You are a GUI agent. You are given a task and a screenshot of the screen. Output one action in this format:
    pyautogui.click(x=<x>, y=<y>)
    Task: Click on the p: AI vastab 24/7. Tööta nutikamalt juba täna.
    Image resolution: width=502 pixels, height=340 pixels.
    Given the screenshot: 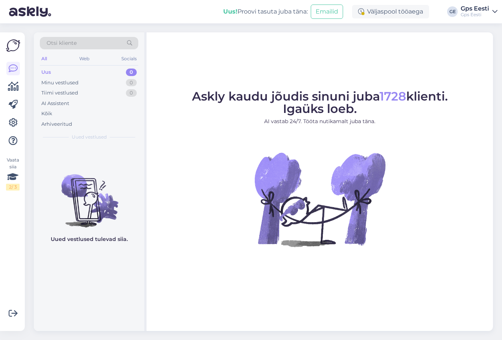 What is the action you would take?
    pyautogui.click(x=320, y=121)
    